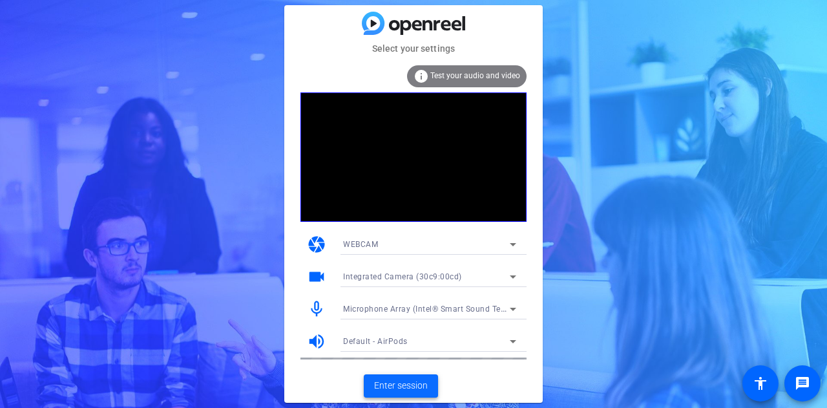 Image resolution: width=827 pixels, height=408 pixels. What do you see at coordinates (316, 309) in the screenshot?
I see `mat-icon: mic_none` at bounding box center [316, 309].